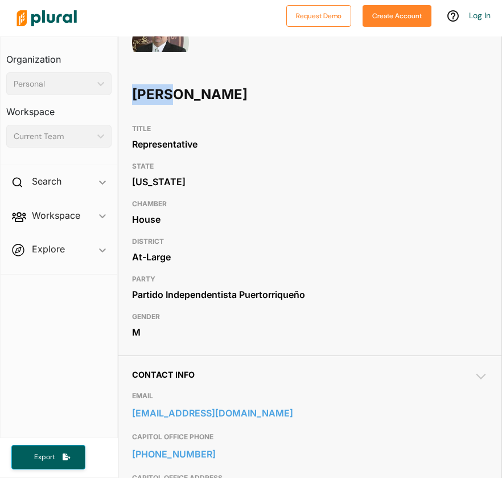 The image size is (502, 478). I want to click on h3: Workspace, so click(59, 108).